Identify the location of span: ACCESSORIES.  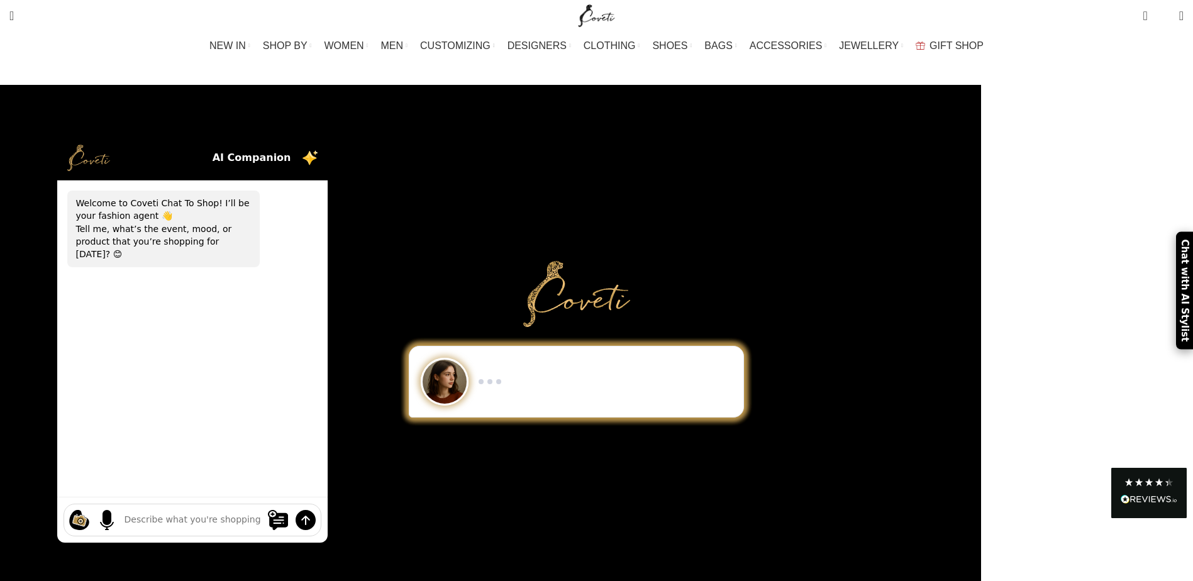
(786, 45).